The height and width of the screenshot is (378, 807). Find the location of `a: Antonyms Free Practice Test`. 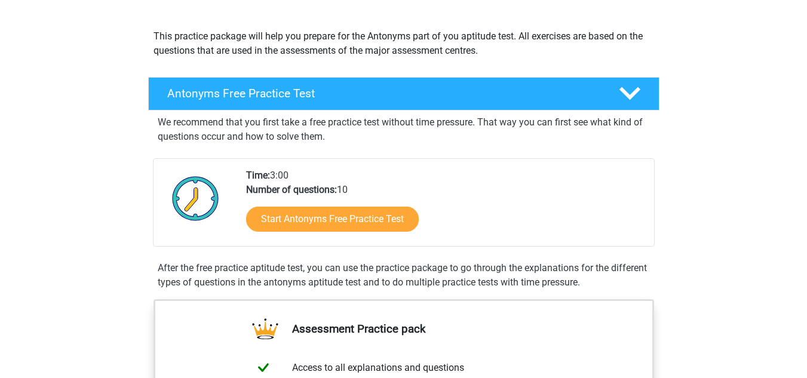

a: Antonyms Free Practice Test is located at coordinates (404, 94).